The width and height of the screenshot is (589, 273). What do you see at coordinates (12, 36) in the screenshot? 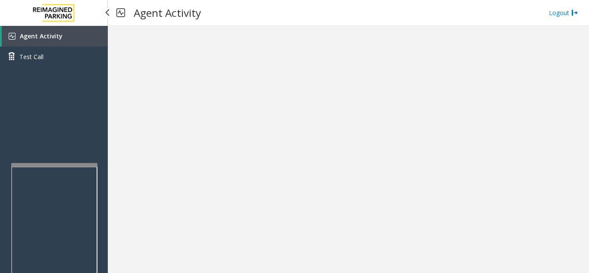
I see `img: 'icon'` at bounding box center [12, 36].